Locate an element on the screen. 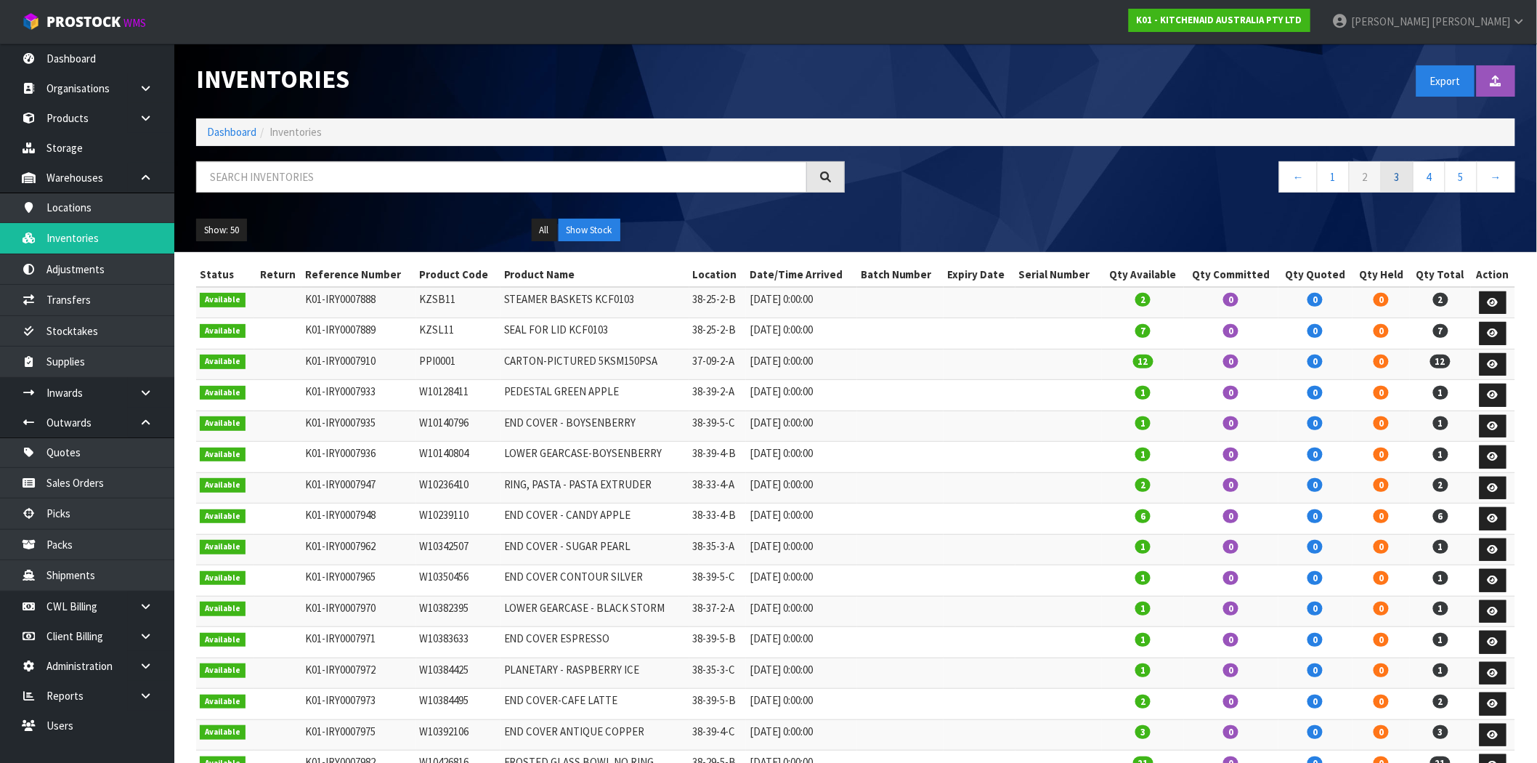 The image size is (1537, 763). td: 38-39-4-C is located at coordinates (718, 734).